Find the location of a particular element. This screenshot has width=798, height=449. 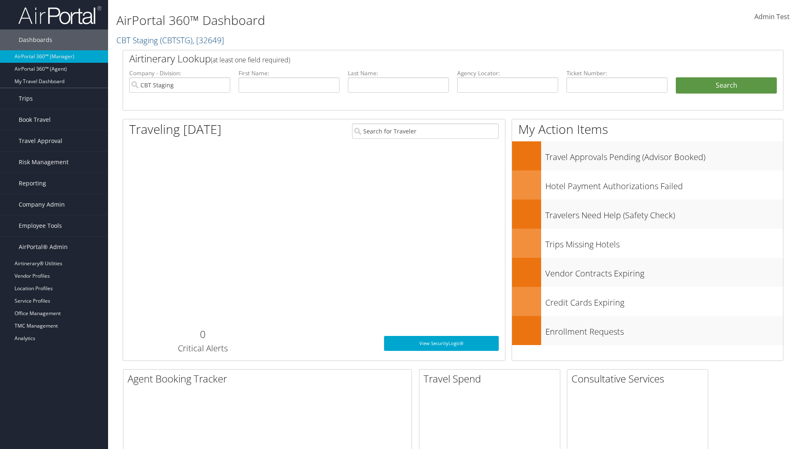

a: Hotel Payment Authorizations Failed is located at coordinates (647, 185).